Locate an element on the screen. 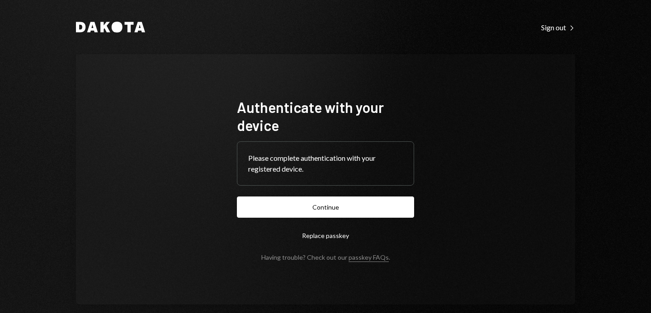  h1: Authenticate with your device is located at coordinates (325, 116).